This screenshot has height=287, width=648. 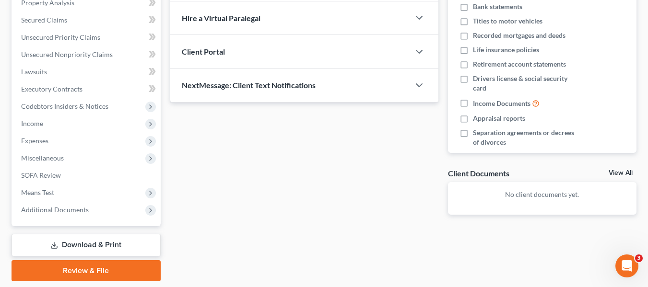 What do you see at coordinates (507, 21) in the screenshot?
I see `span: Titles to motor vehicles` at bounding box center [507, 21].